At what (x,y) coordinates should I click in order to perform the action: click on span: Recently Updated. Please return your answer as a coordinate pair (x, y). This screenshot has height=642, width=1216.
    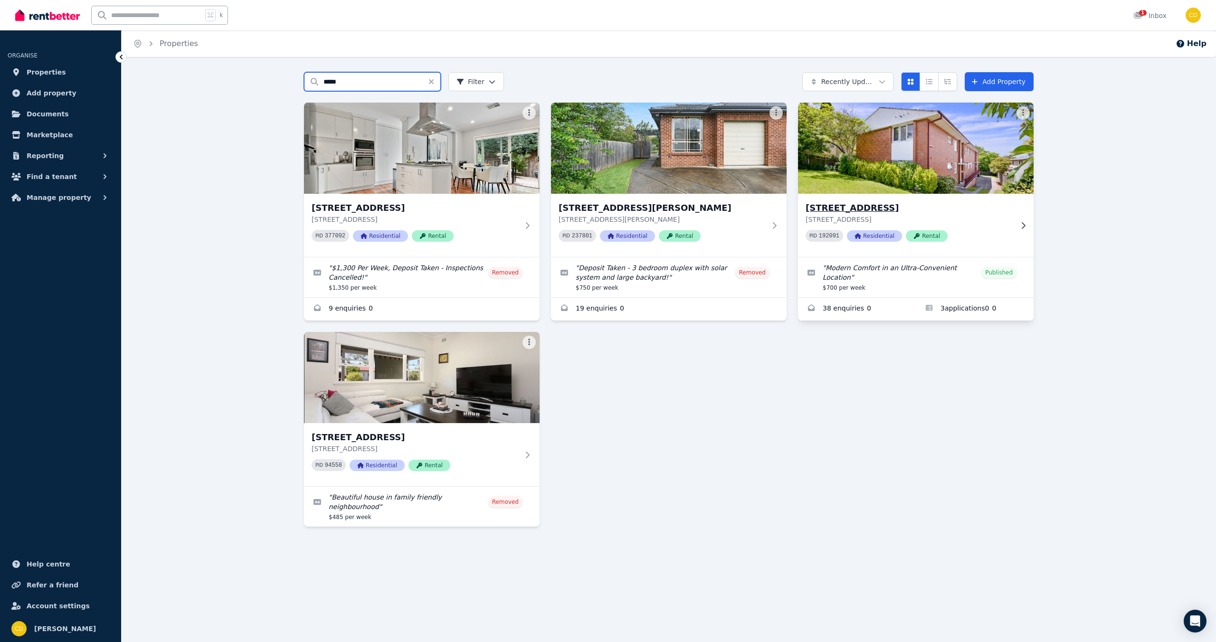
    Looking at the image, I should click on (848, 82).